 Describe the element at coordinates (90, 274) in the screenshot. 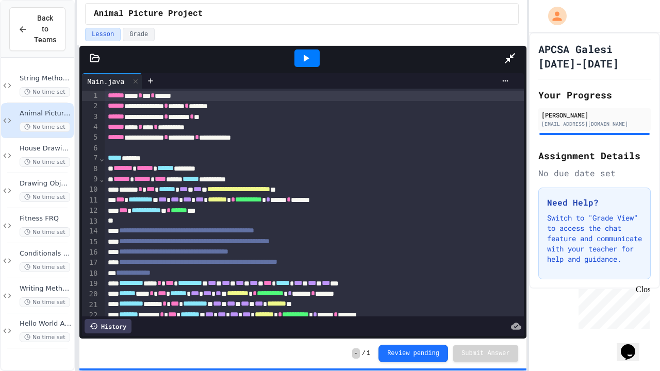

I see `div: 18` at that location.